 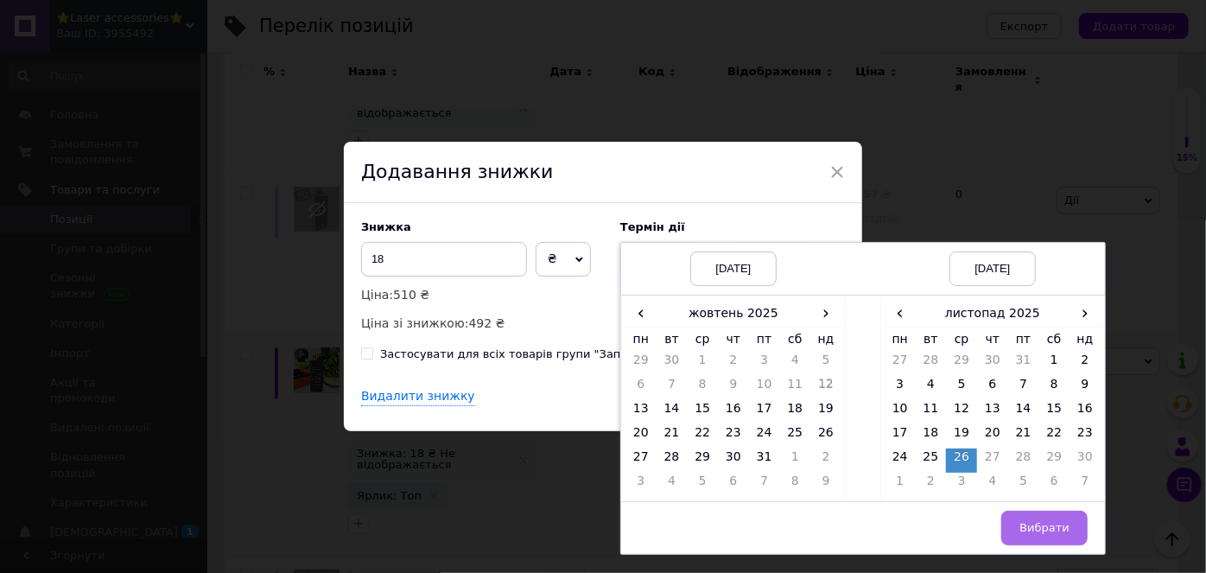 I want to click on span: Додавання знижки, so click(x=457, y=171).